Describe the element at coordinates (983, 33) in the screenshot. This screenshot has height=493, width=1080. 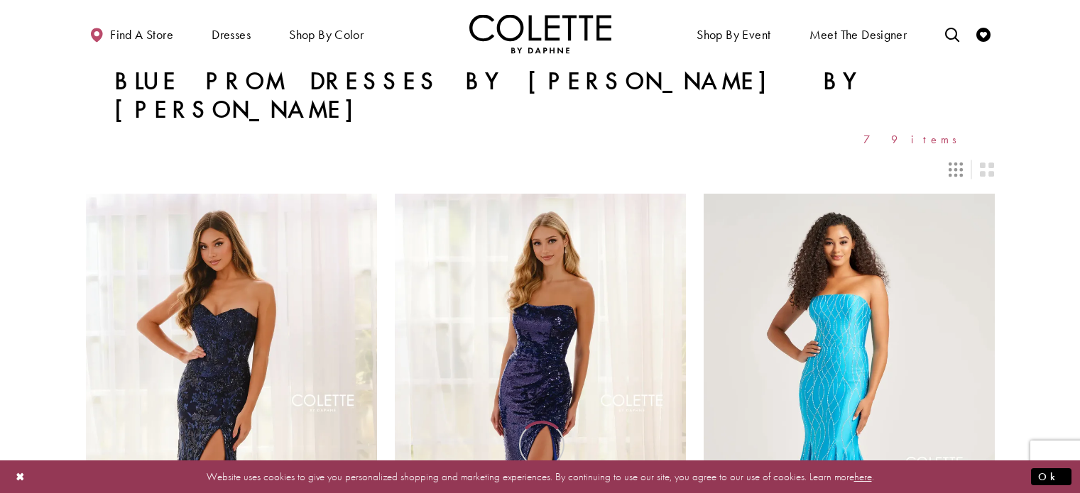
I see `a: Check Wishlist` at that location.